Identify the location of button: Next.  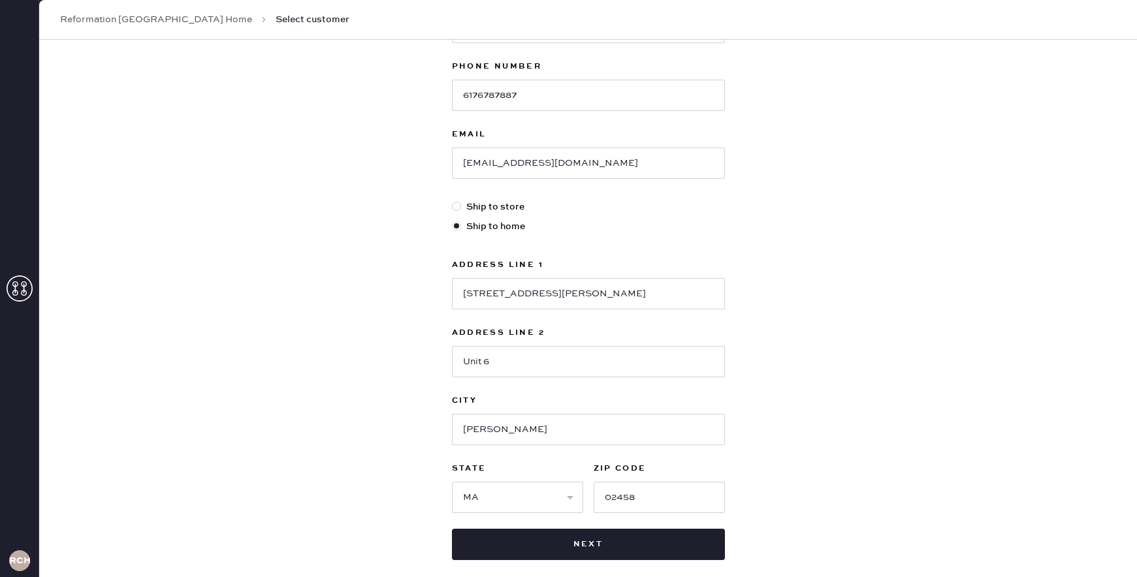
(589, 545).